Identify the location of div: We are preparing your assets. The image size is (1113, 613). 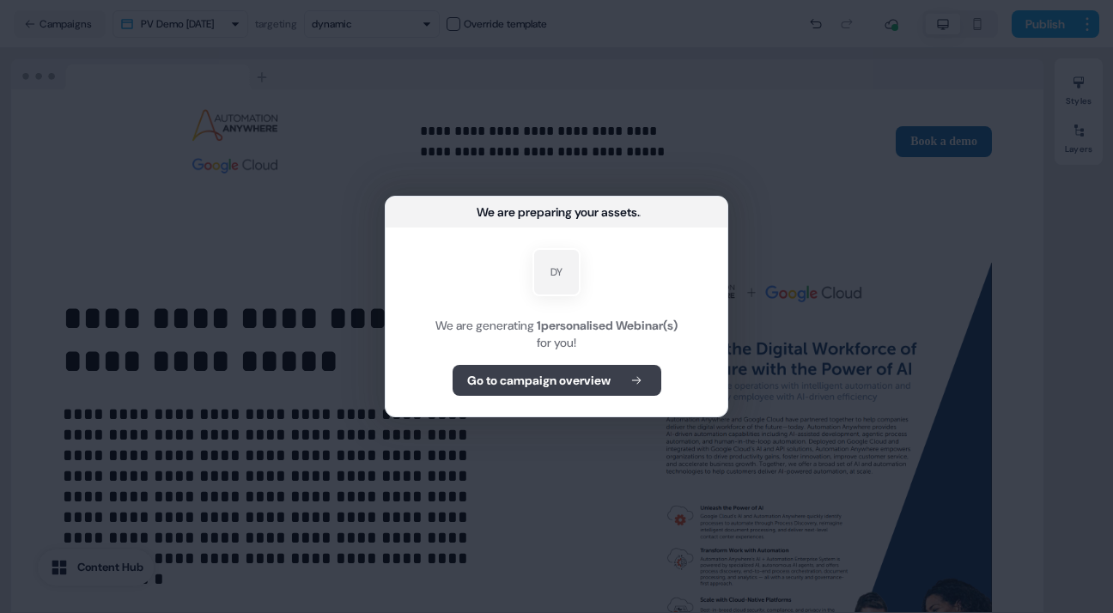
(557, 212).